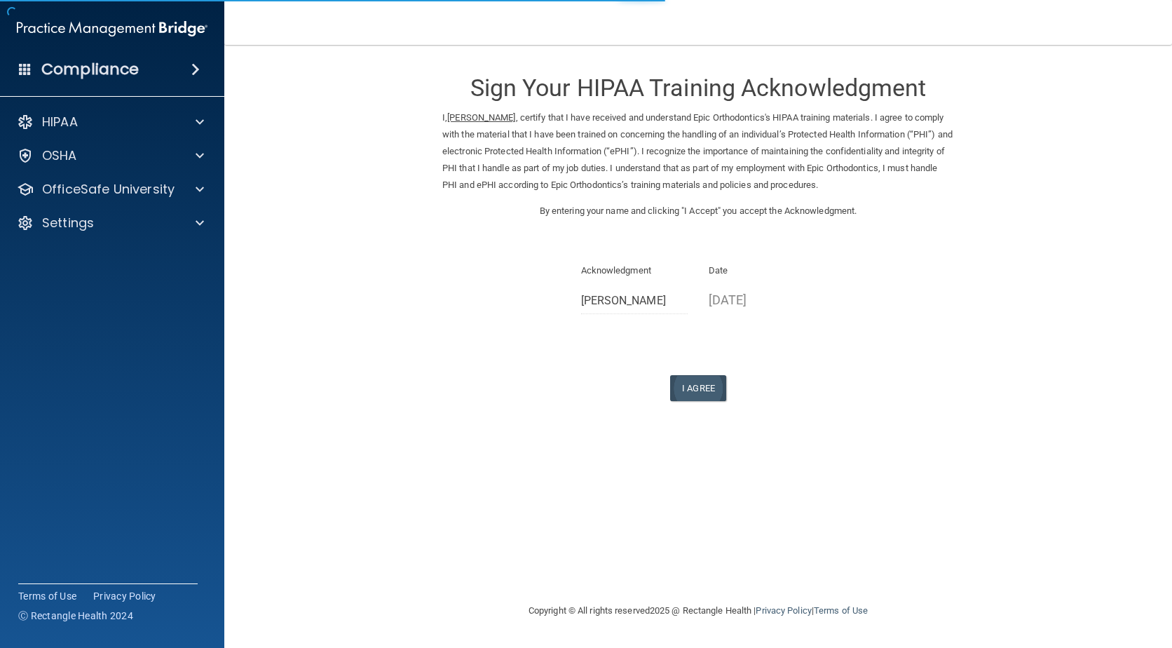  What do you see at coordinates (110, 156) in the screenshot?
I see `a: OSHA` at bounding box center [110, 156].